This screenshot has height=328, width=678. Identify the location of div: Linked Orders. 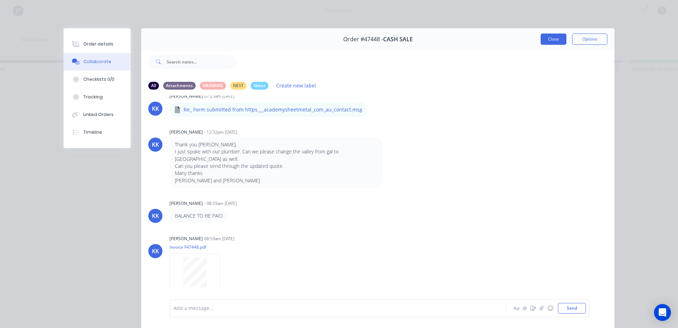
(99, 115).